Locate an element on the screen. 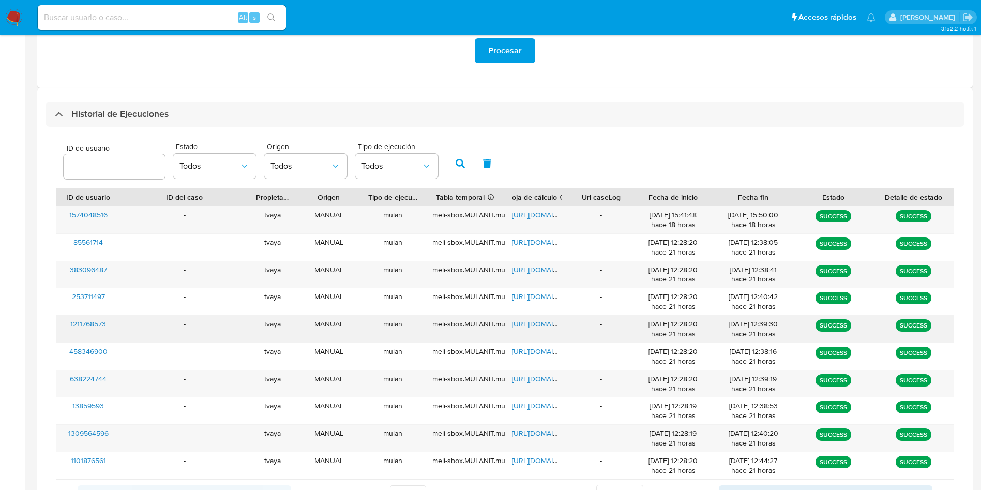 The width and height of the screenshot is (981, 490). span: 3.152.2-hotfix-1 is located at coordinates (958, 28).